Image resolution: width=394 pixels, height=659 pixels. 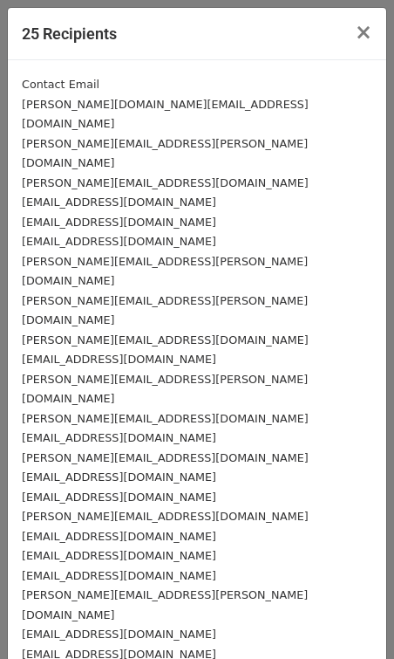 What do you see at coordinates (364, 32) in the screenshot?
I see `button: Close` at bounding box center [364, 32].